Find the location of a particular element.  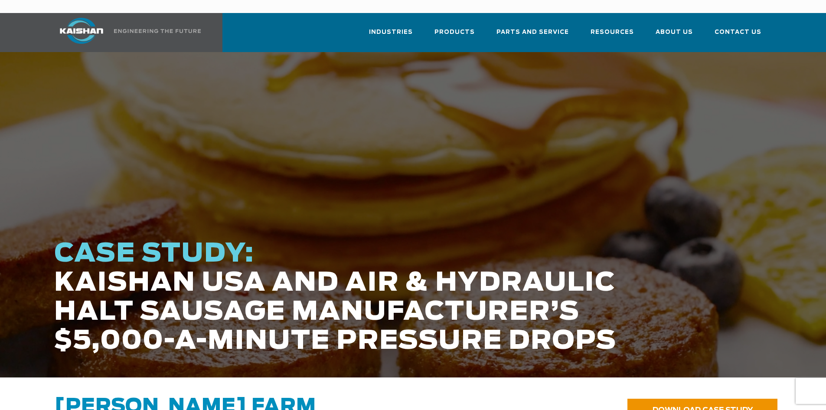

span: CASE STUDY: is located at coordinates (154, 254).